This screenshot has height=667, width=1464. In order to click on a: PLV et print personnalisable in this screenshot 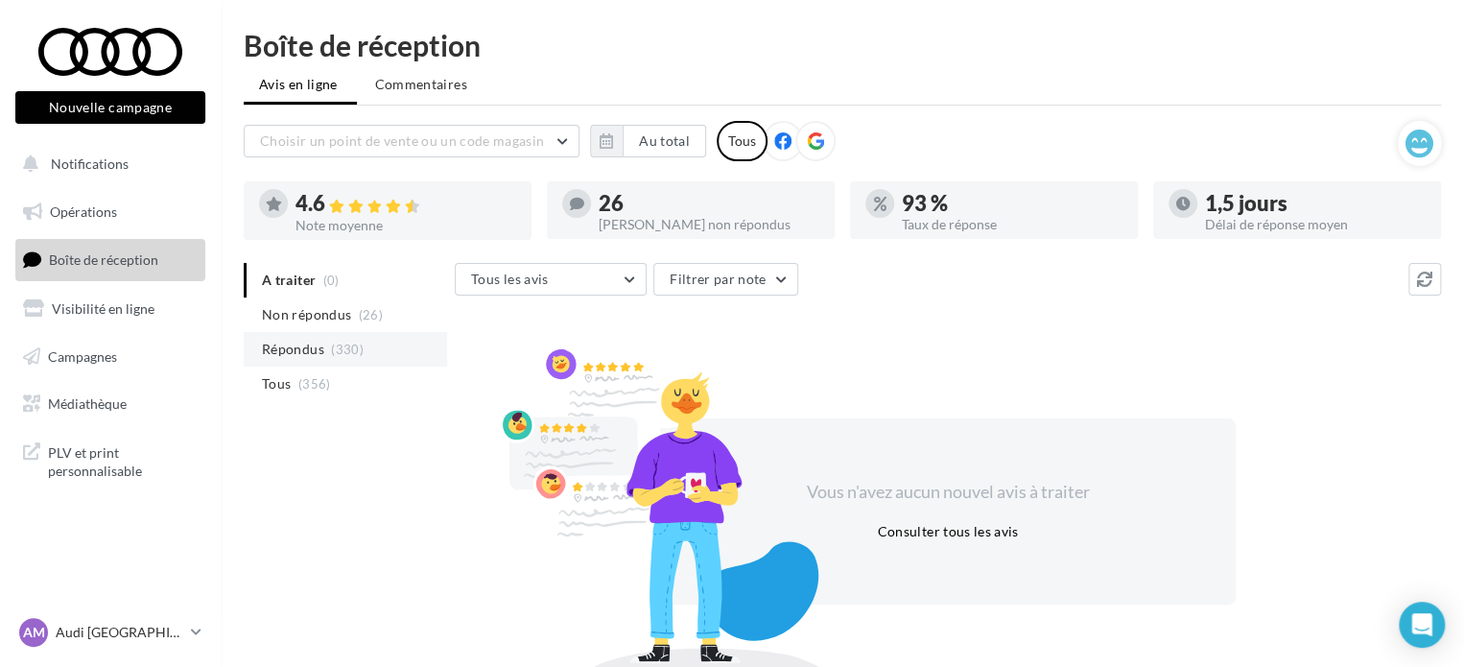, I will do `click(110, 460)`.